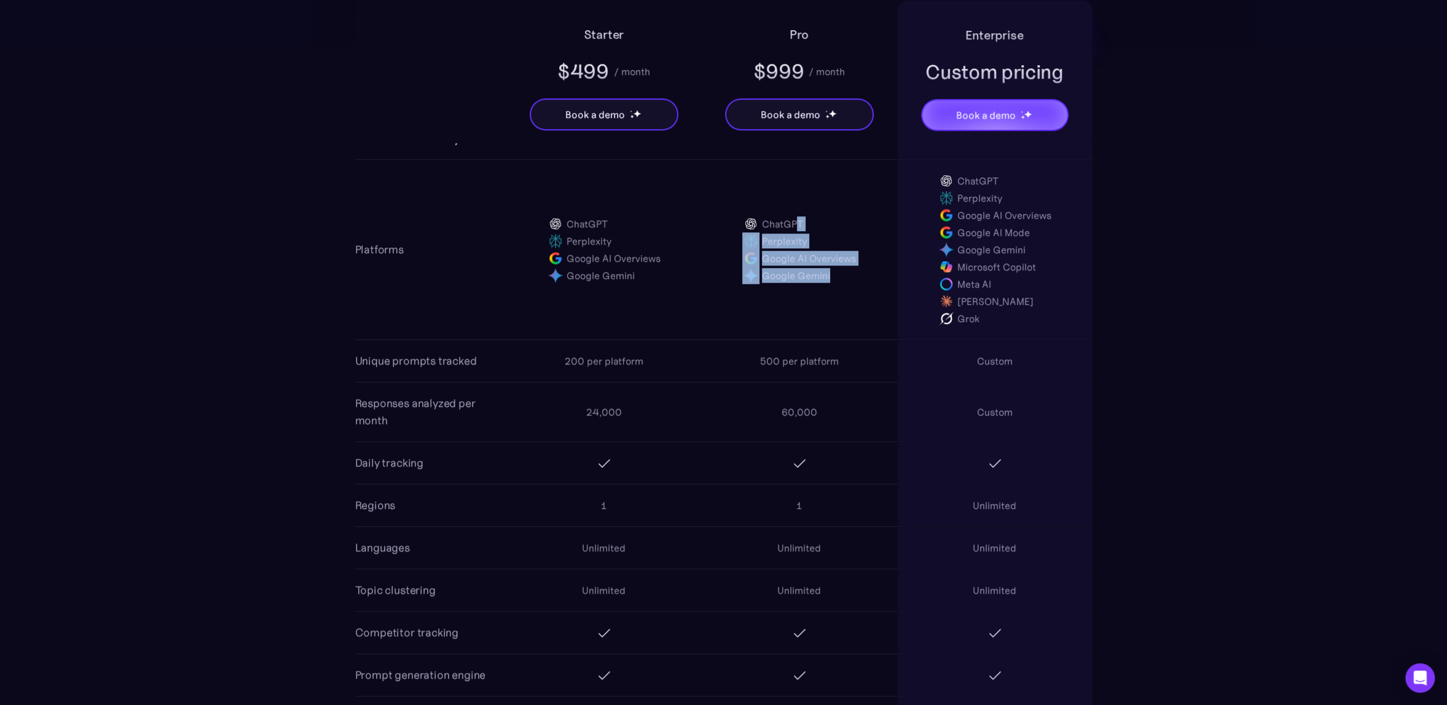 This screenshot has height=705, width=1447. I want to click on div: Responses analyzed per month, so click(431, 412).